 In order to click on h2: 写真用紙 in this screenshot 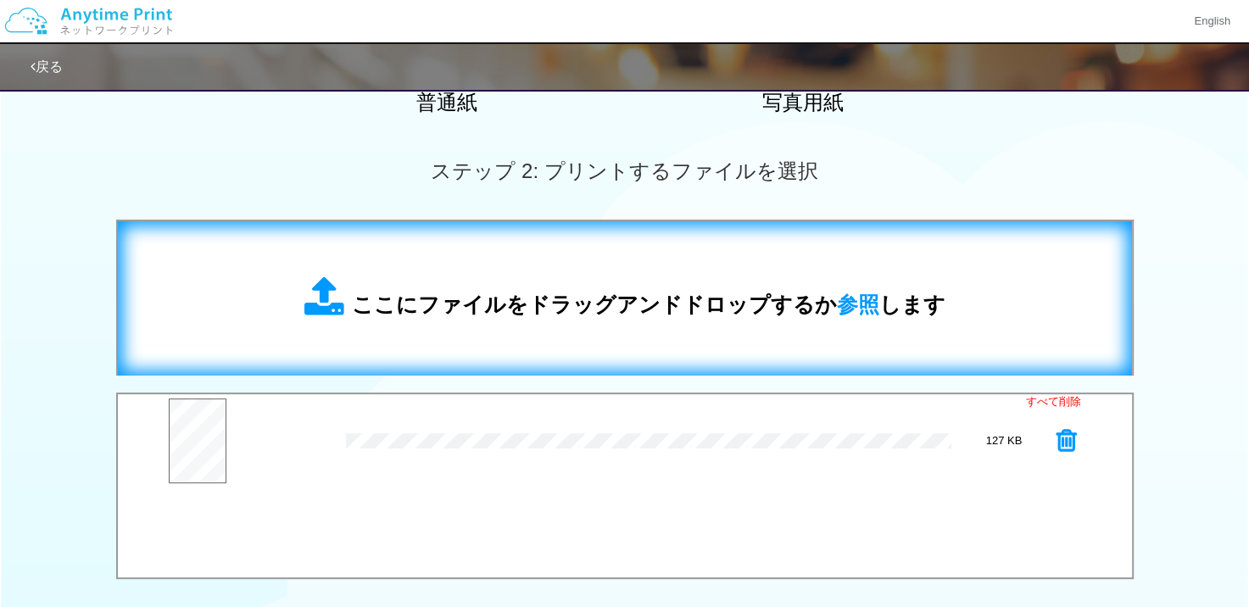, I will do `click(803, 103)`.